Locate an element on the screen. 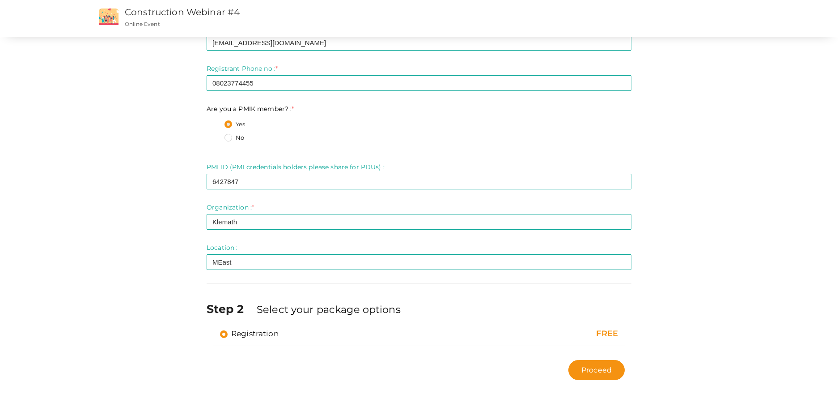 The width and height of the screenshot is (838, 407). p: Online Event is located at coordinates (334, 24).